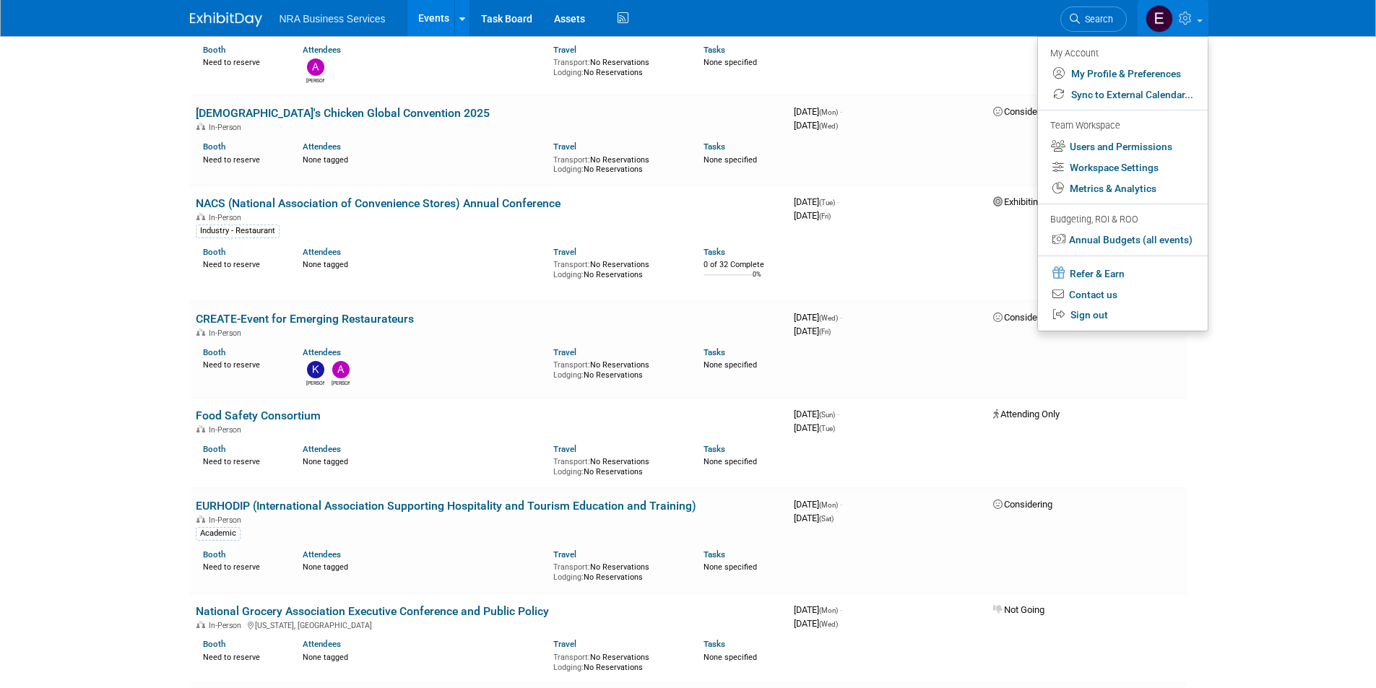 The height and width of the screenshot is (688, 1376). I want to click on a: NACS (National Association of Convenience Stores) Annual Conference, so click(378, 203).